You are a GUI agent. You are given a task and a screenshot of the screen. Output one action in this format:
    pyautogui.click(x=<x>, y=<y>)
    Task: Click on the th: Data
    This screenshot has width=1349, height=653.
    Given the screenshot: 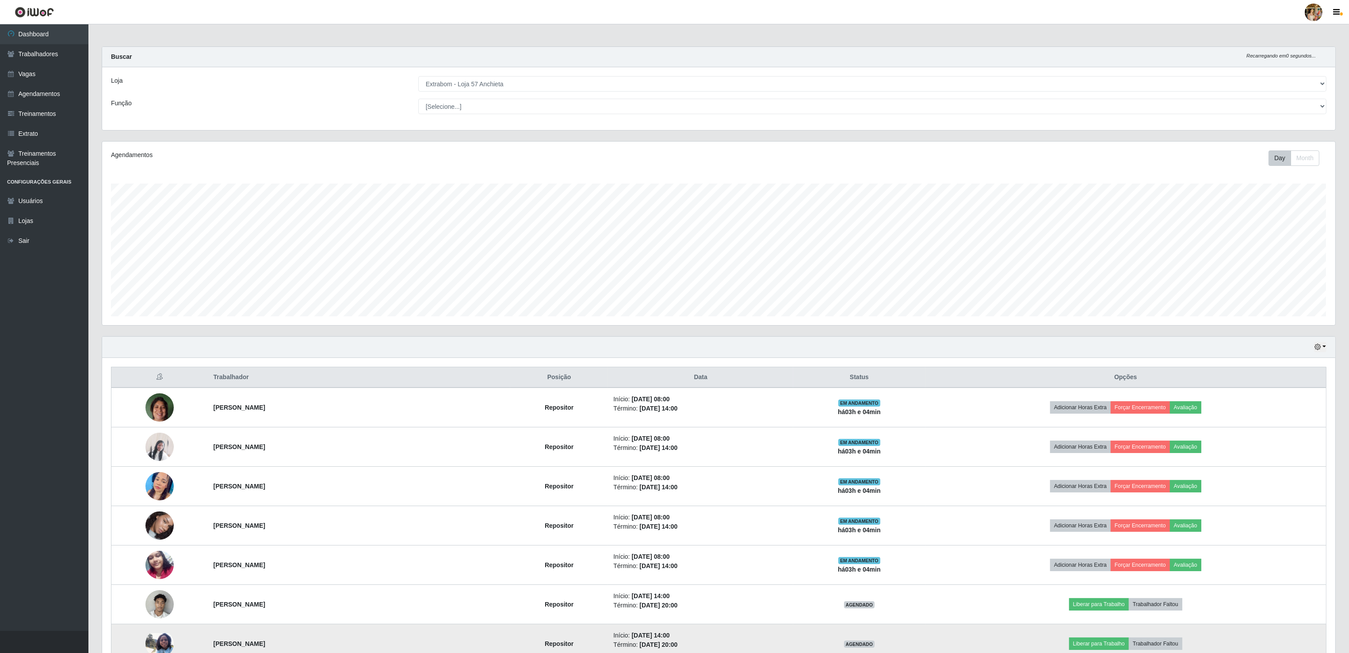 What is the action you would take?
    pyautogui.click(x=701, y=377)
    